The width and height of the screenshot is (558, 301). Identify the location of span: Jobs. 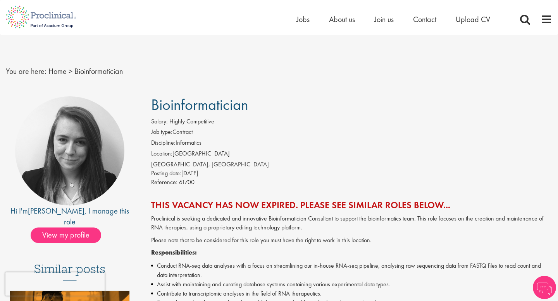
(303, 19).